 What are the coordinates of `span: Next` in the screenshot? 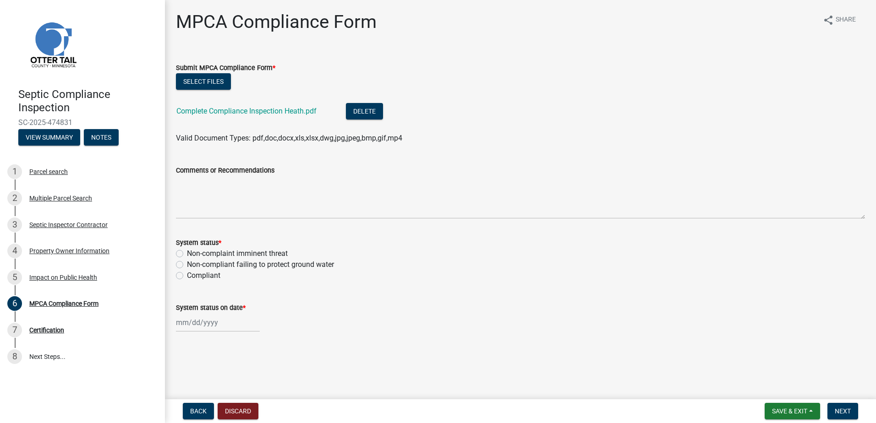 It's located at (843, 412).